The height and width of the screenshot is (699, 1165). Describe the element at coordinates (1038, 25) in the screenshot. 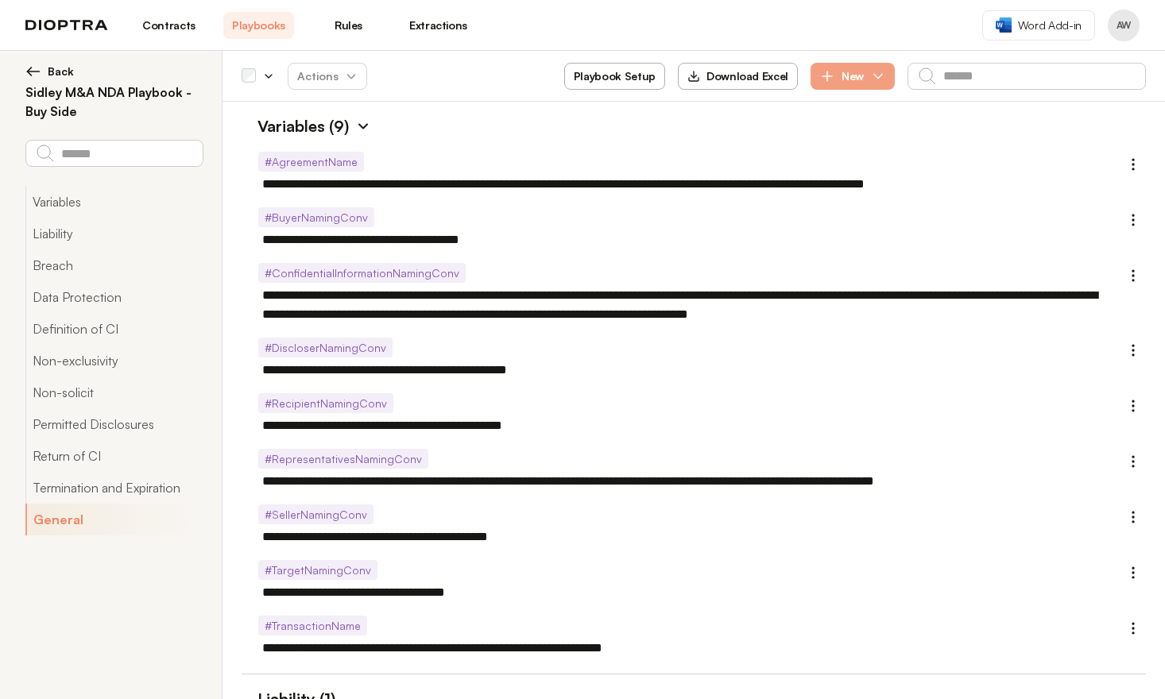

I see `a: Word Add-in` at that location.